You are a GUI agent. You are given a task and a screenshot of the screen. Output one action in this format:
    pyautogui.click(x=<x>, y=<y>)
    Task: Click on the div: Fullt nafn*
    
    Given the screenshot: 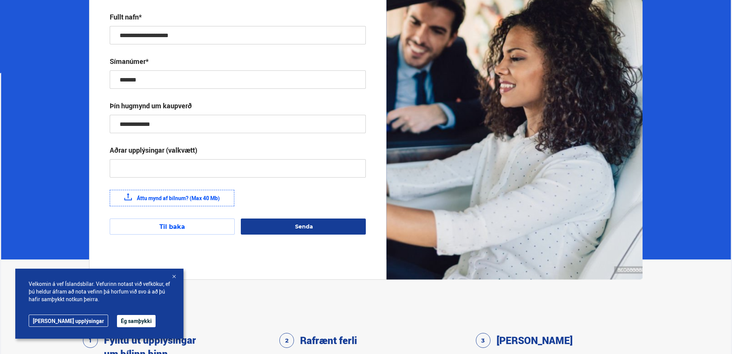 What is the action you would take?
    pyautogui.click(x=126, y=17)
    